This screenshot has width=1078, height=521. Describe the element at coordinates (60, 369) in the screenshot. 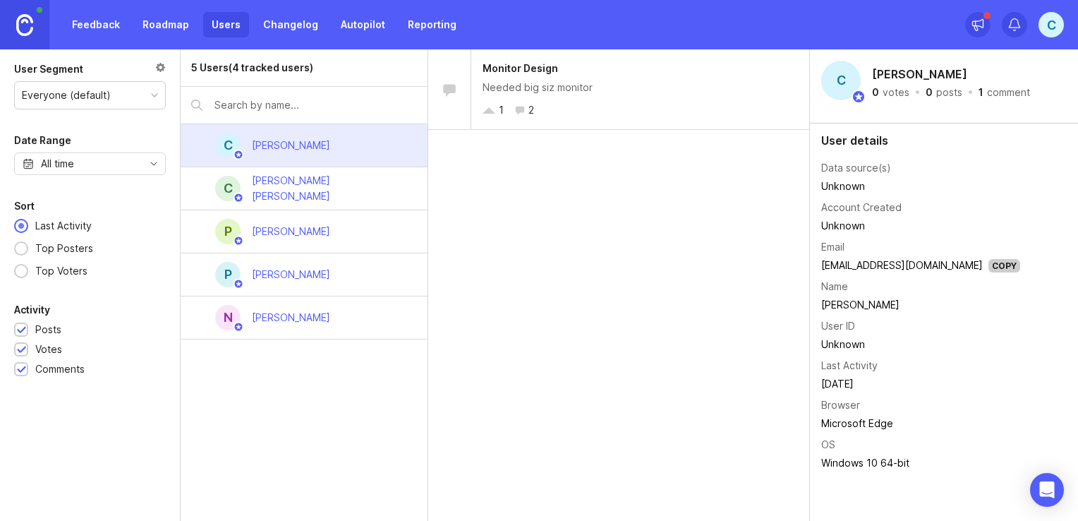

I see `div: Comments` at that location.